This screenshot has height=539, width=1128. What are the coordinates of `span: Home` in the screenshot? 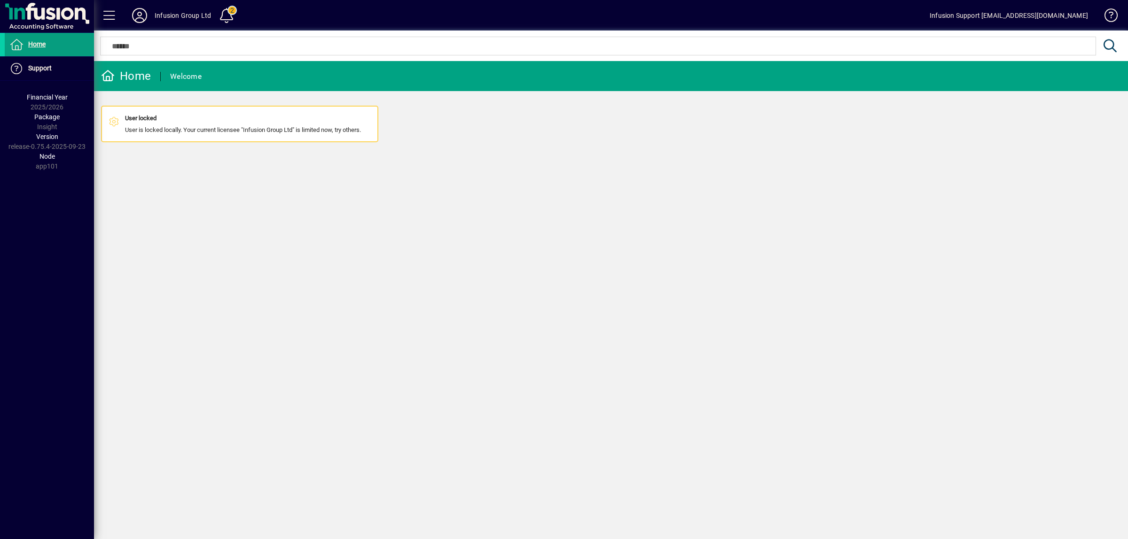 It's located at (37, 44).